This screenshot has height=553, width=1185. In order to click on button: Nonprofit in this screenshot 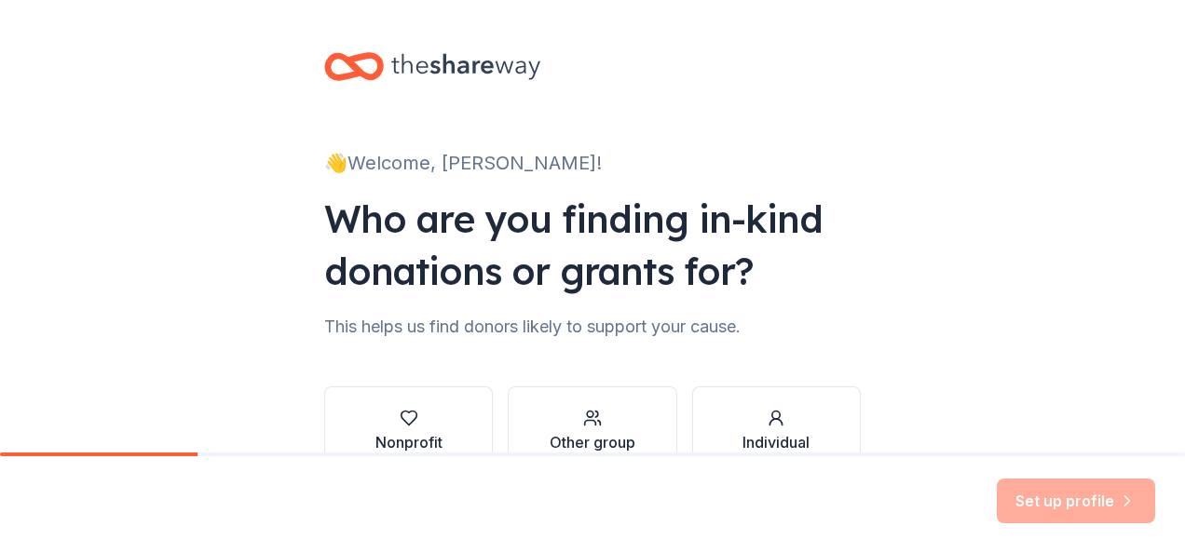, I will do `click(408, 431)`.